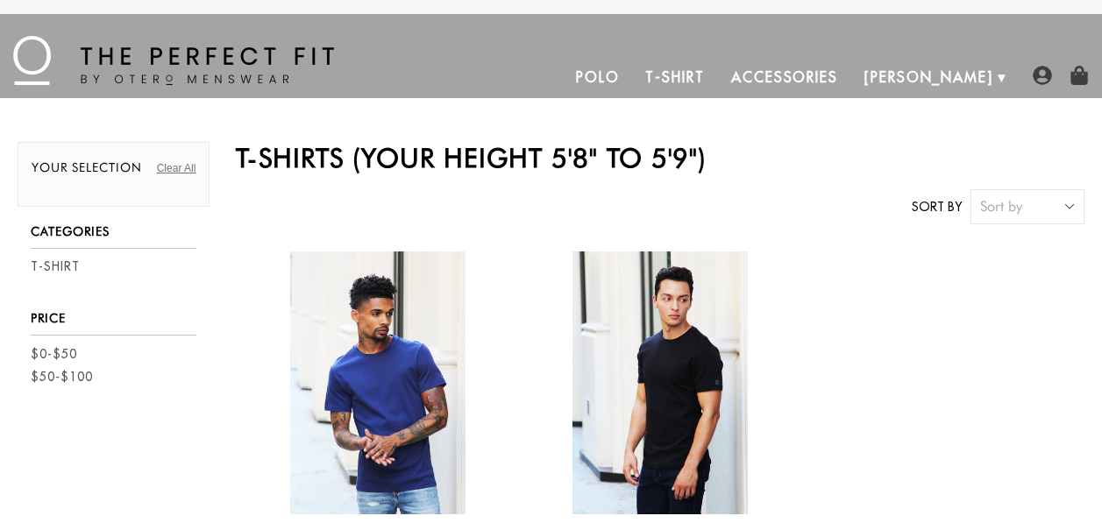  What do you see at coordinates (176, 168) in the screenshot?
I see `a: Clear All` at bounding box center [176, 168].